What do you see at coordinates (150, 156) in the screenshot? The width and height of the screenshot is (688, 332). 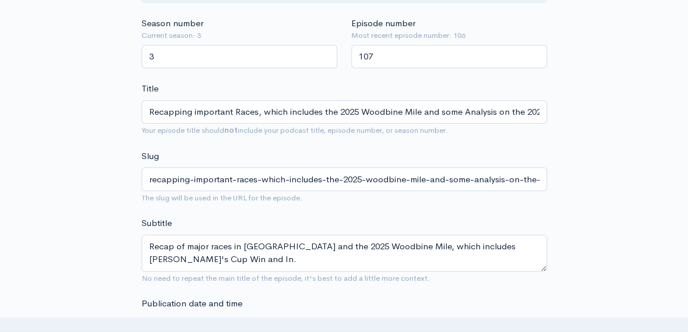 I see `label: Slug` at bounding box center [150, 156].